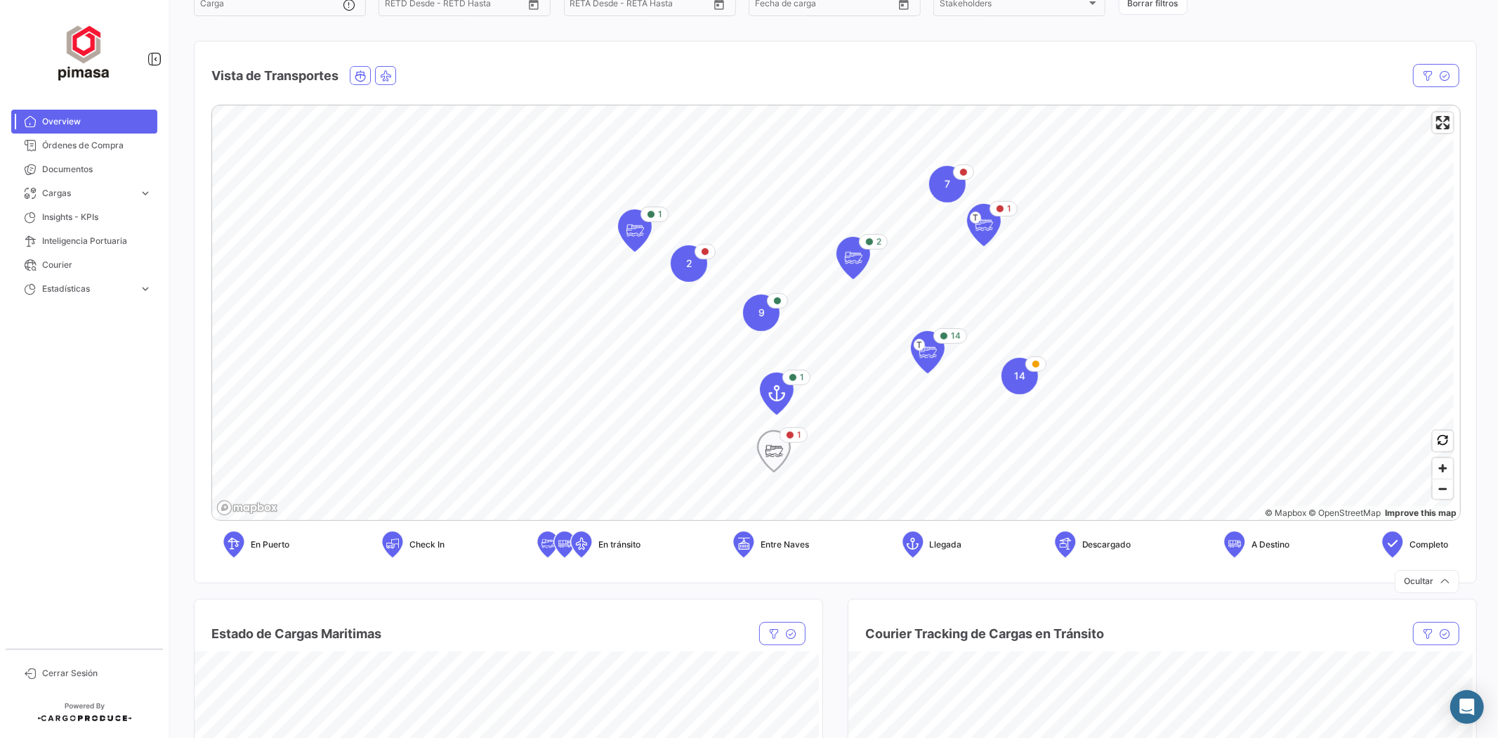  What do you see at coordinates (97, 145) in the screenshot?
I see `span: Órdenes de Compra` at bounding box center [97, 145].